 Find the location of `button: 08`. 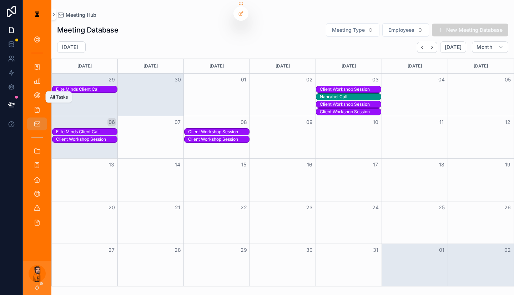

button: 08 is located at coordinates (244, 122).